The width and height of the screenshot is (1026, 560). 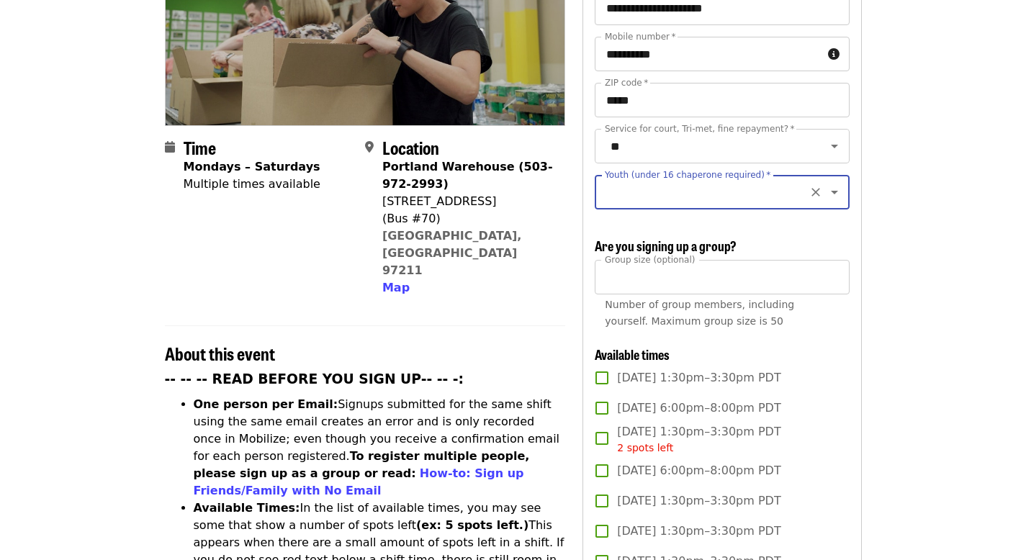 What do you see at coordinates (699, 312) in the screenshot?
I see `span: Number of group members, including yourself. Maximum group size is 50` at bounding box center [699, 312].